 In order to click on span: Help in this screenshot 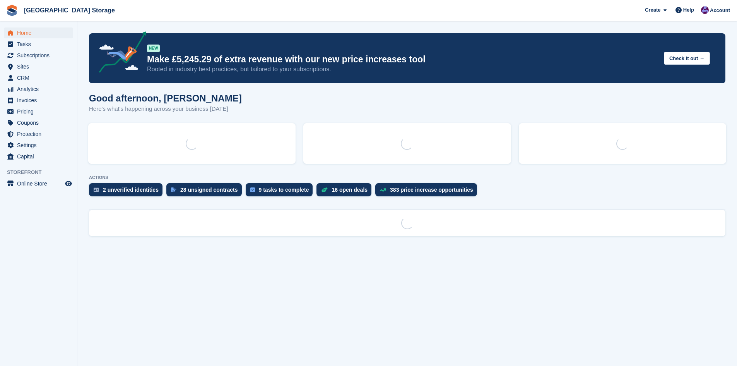, I will do `click(689, 10)`.